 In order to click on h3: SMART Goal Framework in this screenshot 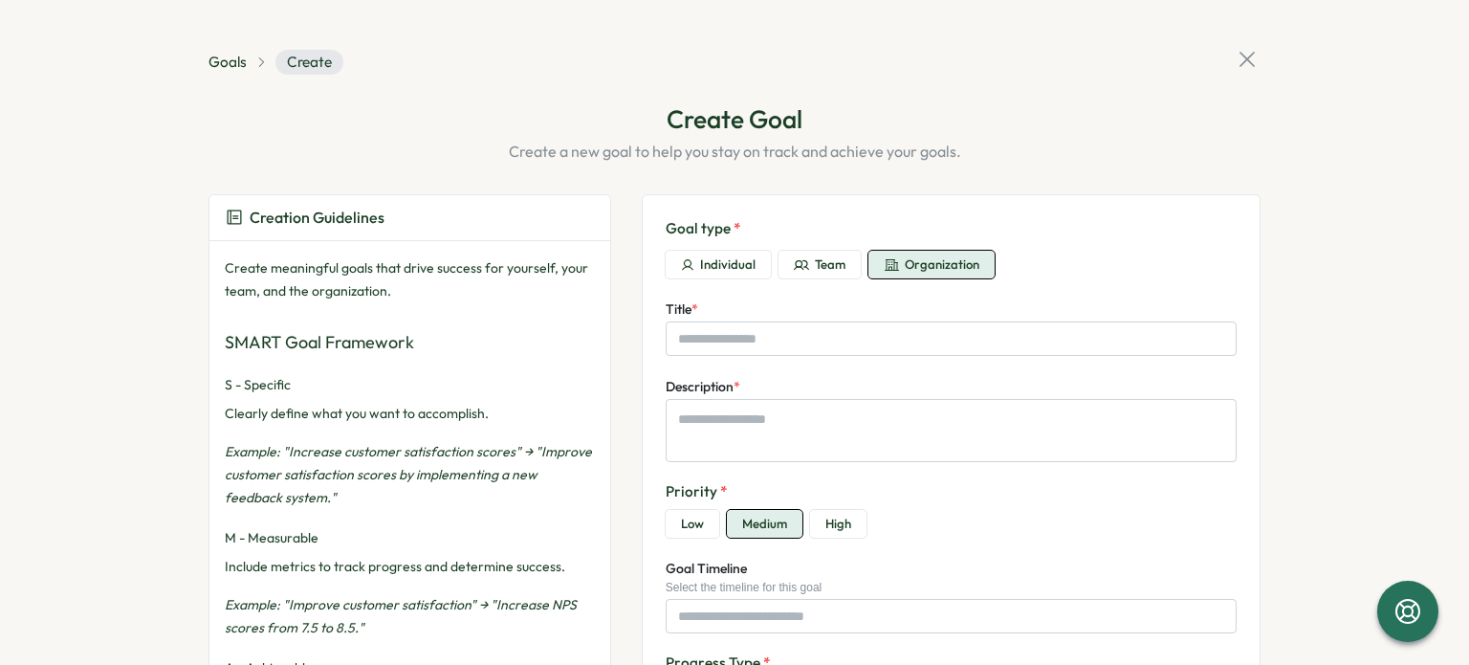, I will do `click(409, 342)`.